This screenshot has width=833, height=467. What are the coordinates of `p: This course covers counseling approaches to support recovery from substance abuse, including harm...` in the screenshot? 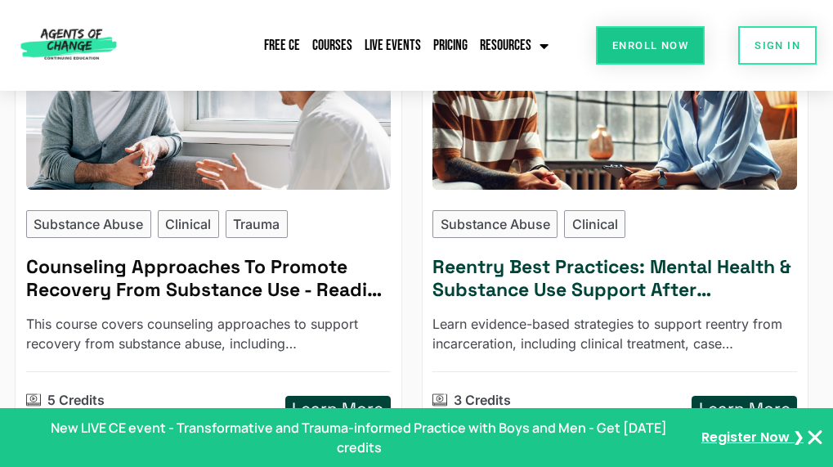 It's located at (209, 334).